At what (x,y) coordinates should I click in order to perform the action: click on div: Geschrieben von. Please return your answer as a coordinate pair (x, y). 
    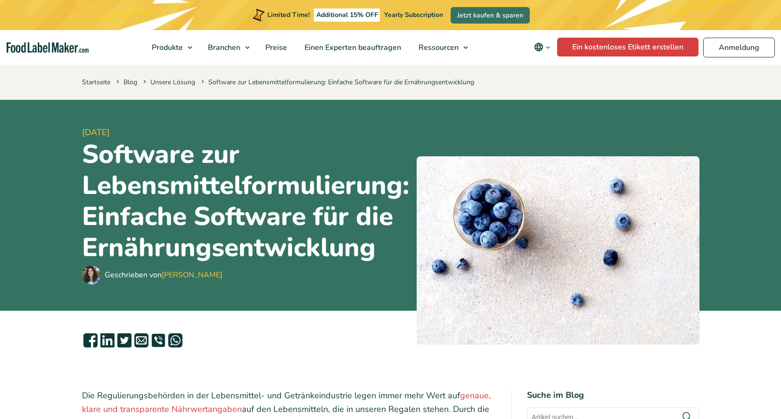
    Looking at the image, I should click on (163, 275).